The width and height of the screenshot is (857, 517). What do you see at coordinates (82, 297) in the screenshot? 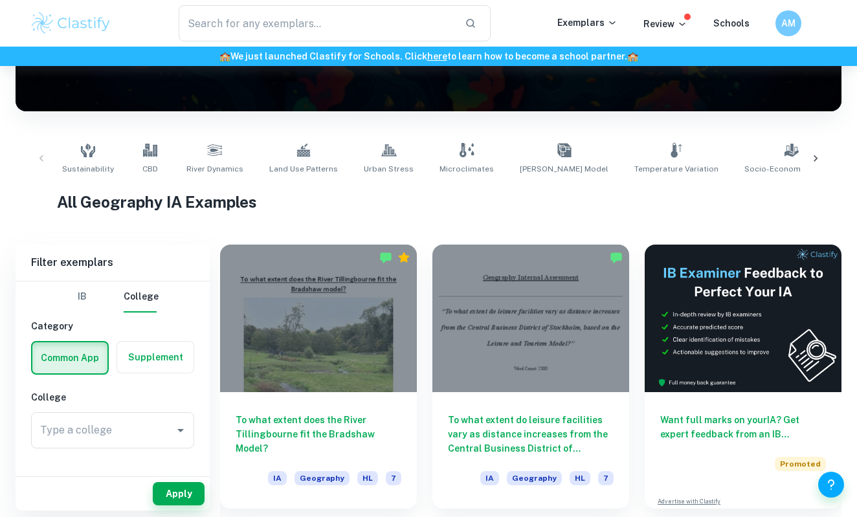
I see `button: IB` at bounding box center [82, 297].